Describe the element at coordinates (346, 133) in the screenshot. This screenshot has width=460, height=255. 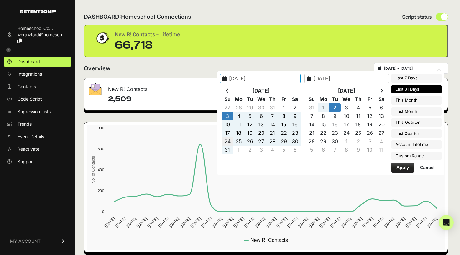
I see `td: 24` at that location.